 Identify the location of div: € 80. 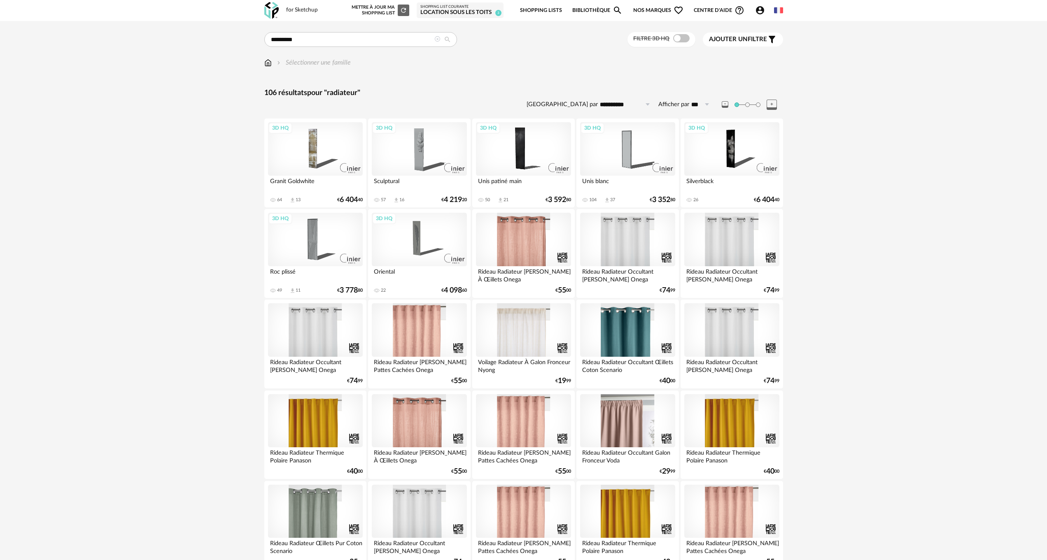
(350, 291).